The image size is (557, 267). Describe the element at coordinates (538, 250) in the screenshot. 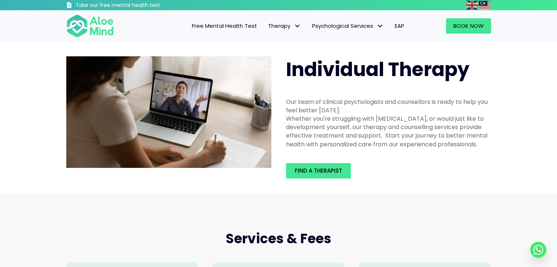

I see `a: Whatsapp` at that location.